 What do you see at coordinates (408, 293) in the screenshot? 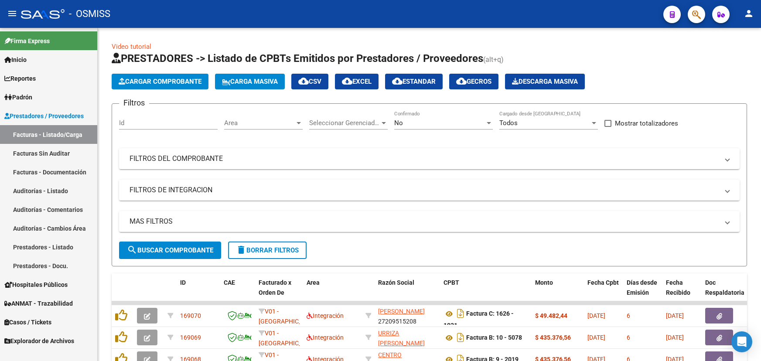
I see `datatable-header-cell: Razón Social` at bounding box center [408, 293].